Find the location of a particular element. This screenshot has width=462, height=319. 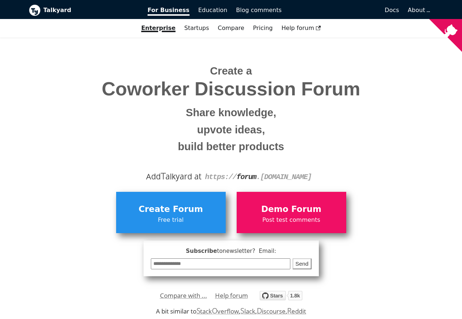

img: Talkyard logo is located at coordinates (35, 10).